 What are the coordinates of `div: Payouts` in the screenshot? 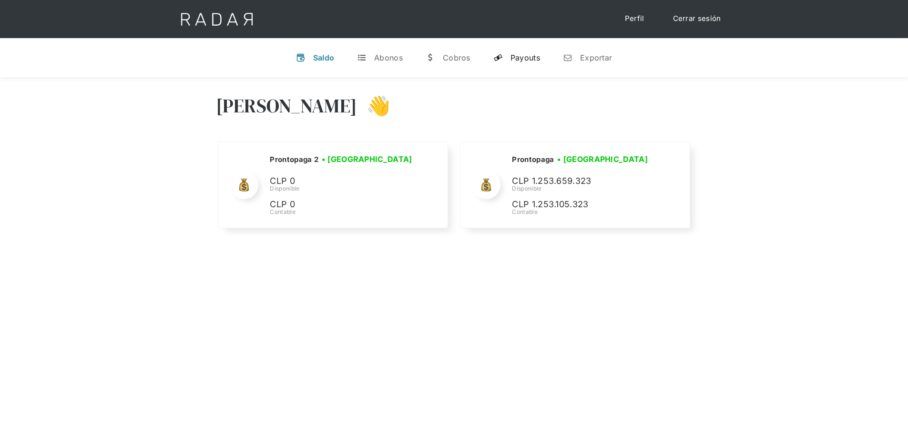 It's located at (525, 58).